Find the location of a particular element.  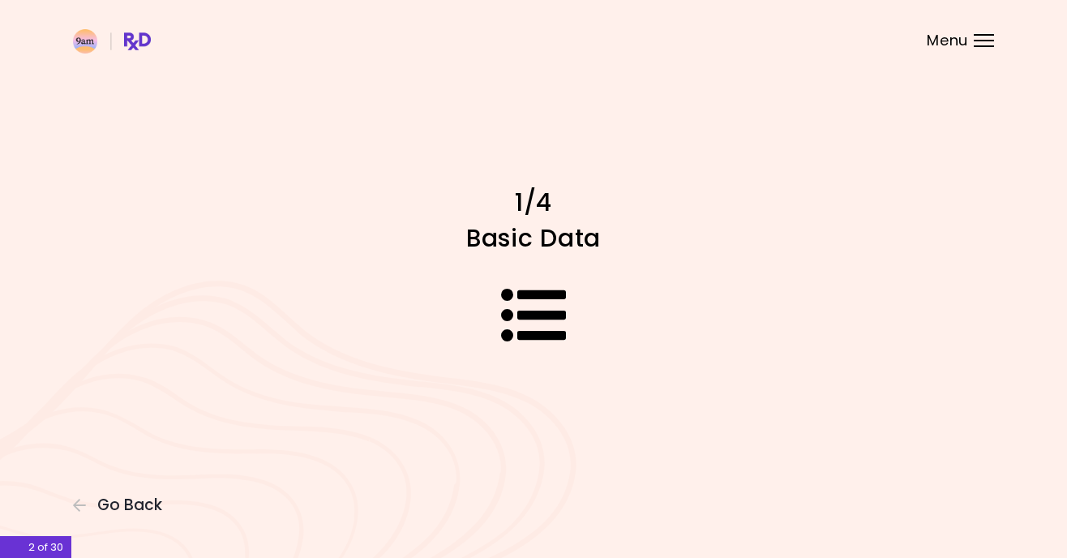

h1: Basic Data is located at coordinates (533, 238).